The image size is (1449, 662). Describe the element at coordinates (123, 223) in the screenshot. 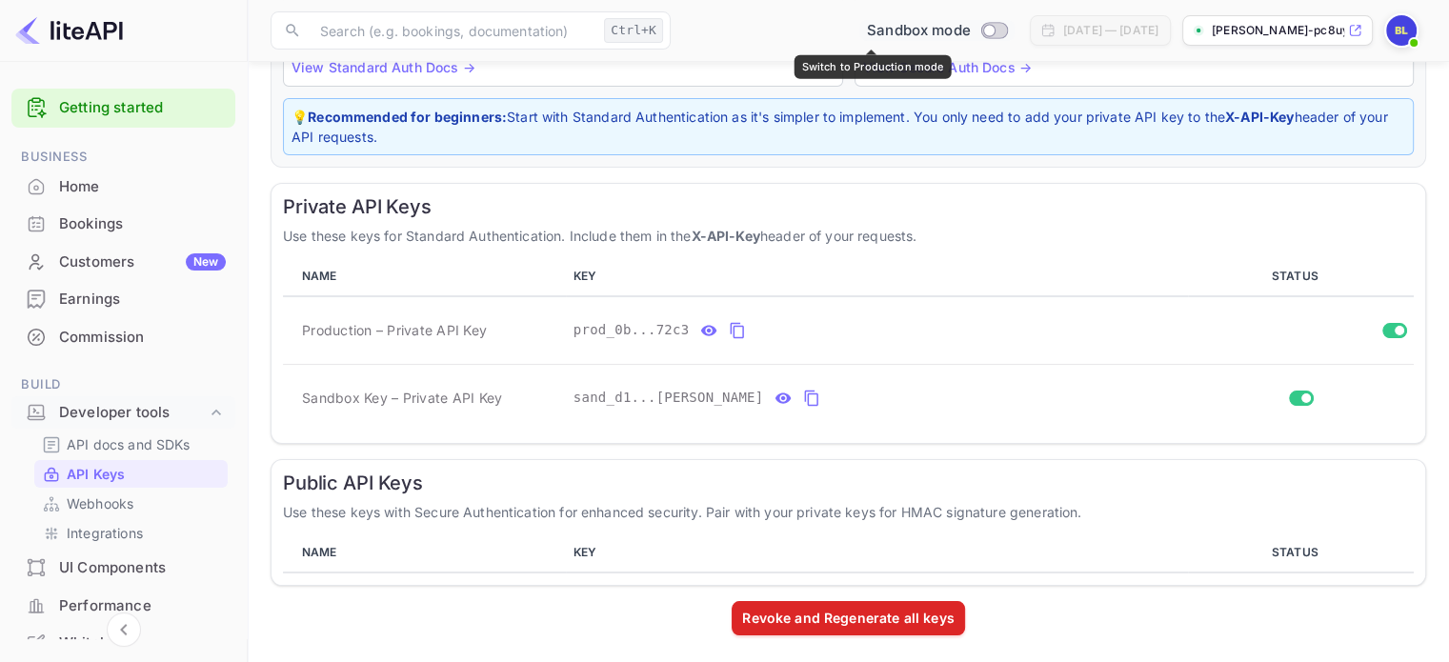

I see `a: Bookings` at that location.